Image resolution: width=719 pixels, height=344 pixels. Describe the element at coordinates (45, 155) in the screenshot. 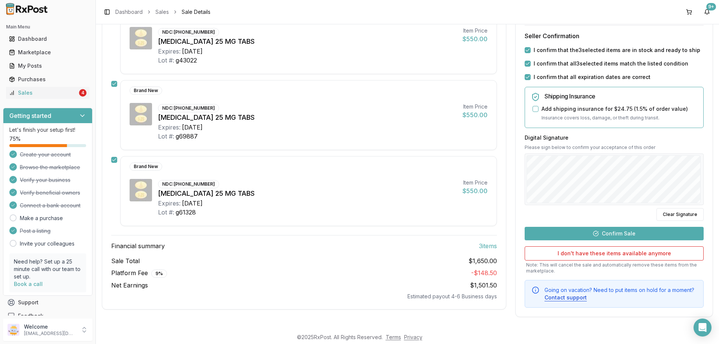

I see `span: Create your account` at that location.